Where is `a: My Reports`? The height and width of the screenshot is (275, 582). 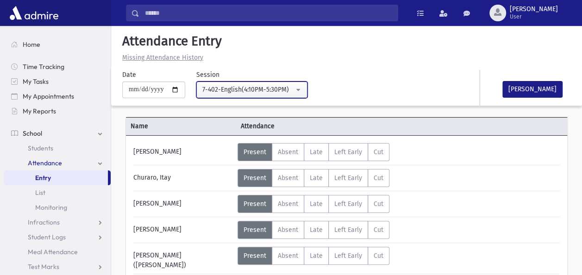
a: My Reports is located at coordinates (57, 111).